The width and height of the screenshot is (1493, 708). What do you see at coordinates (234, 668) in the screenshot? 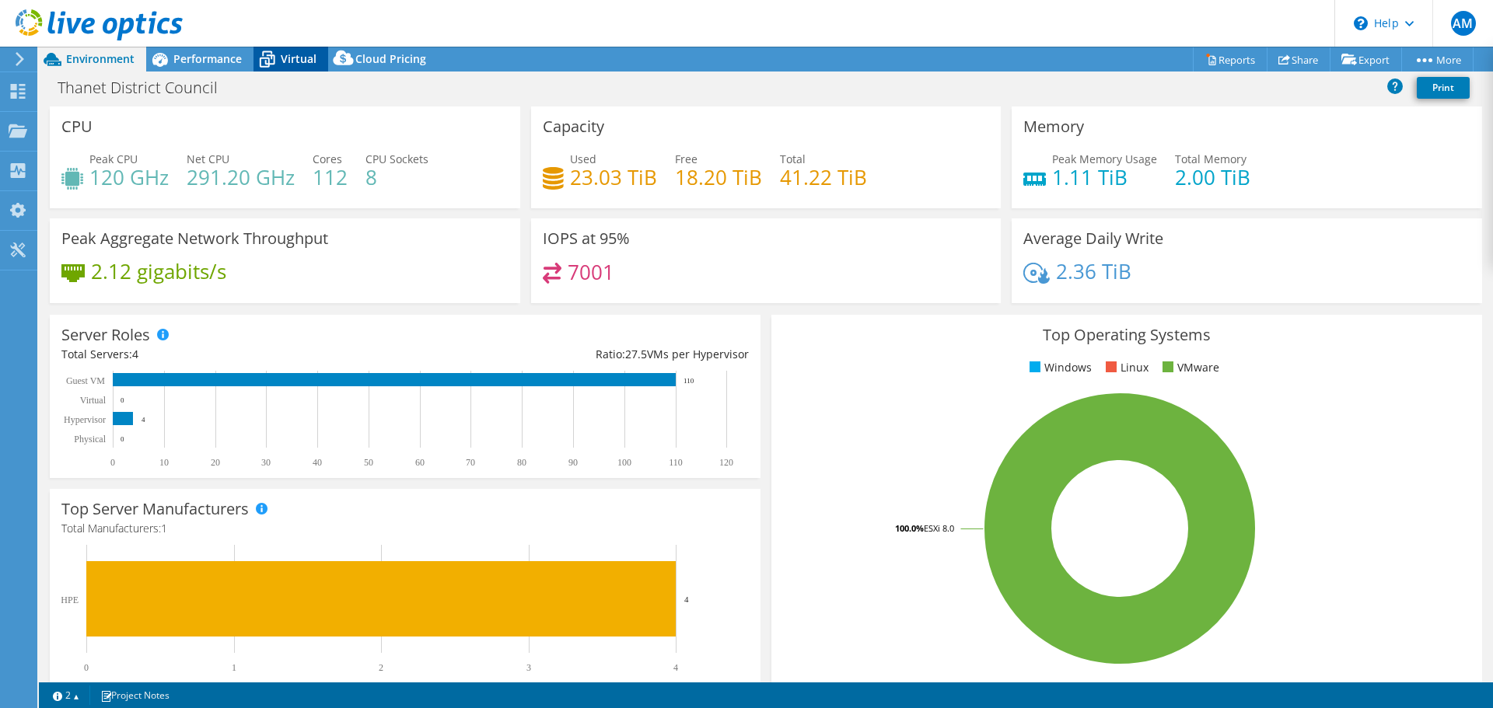
I see `text: 1` at bounding box center [234, 668].